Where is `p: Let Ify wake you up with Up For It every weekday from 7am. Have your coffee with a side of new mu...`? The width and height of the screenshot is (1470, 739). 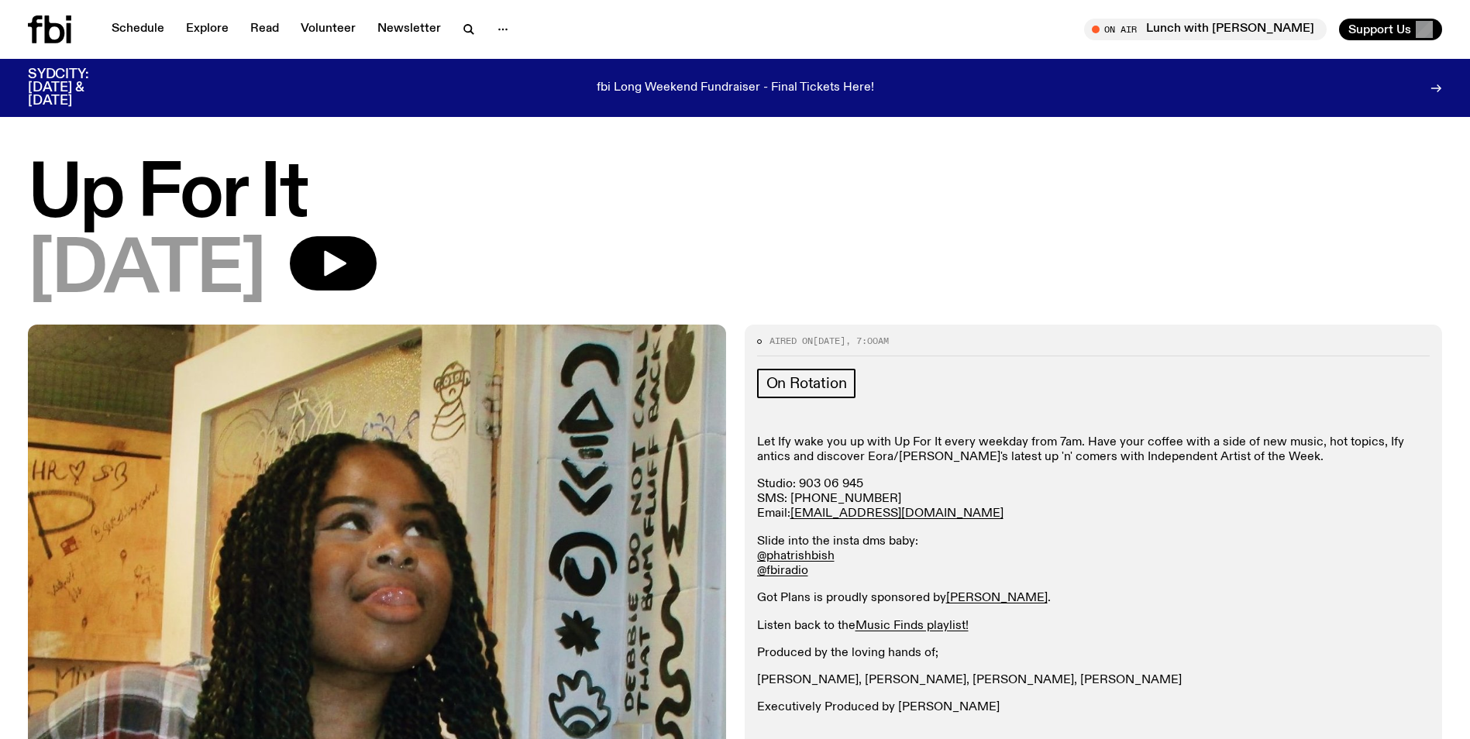
p: Let Ify wake you up with Up For It every weekday from 7am. Have your coffee with a side of new mu... is located at coordinates (1093, 450).